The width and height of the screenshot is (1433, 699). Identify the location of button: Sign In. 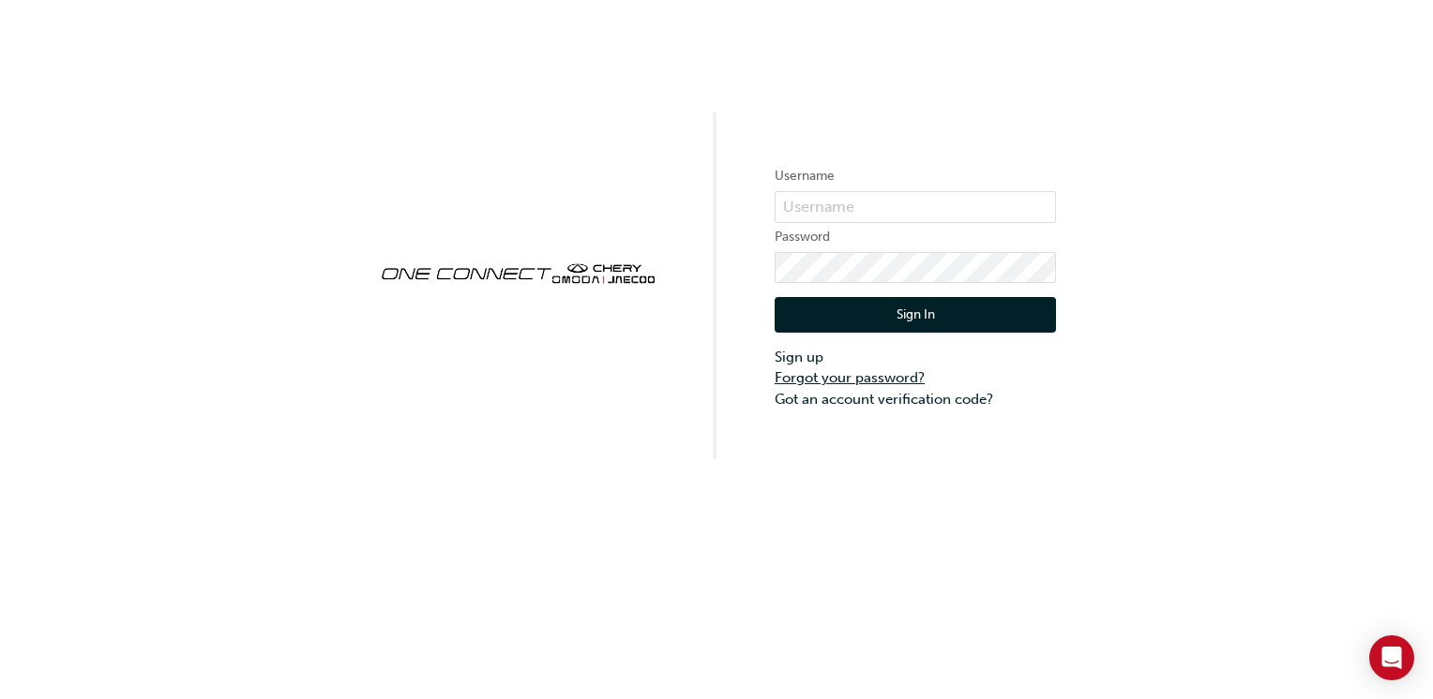
(915, 315).